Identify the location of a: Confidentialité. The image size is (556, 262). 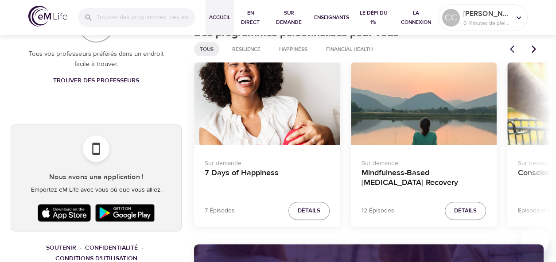
(111, 248).